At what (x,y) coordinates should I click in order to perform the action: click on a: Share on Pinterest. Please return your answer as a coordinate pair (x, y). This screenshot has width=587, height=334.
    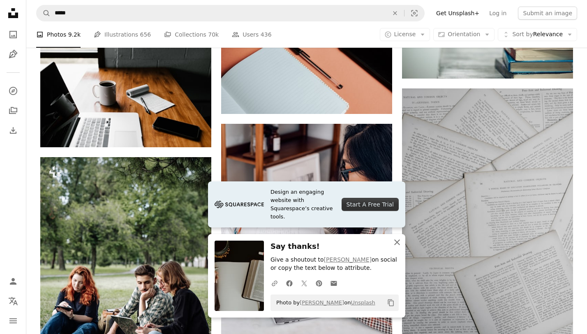
    Looking at the image, I should click on (319, 283).